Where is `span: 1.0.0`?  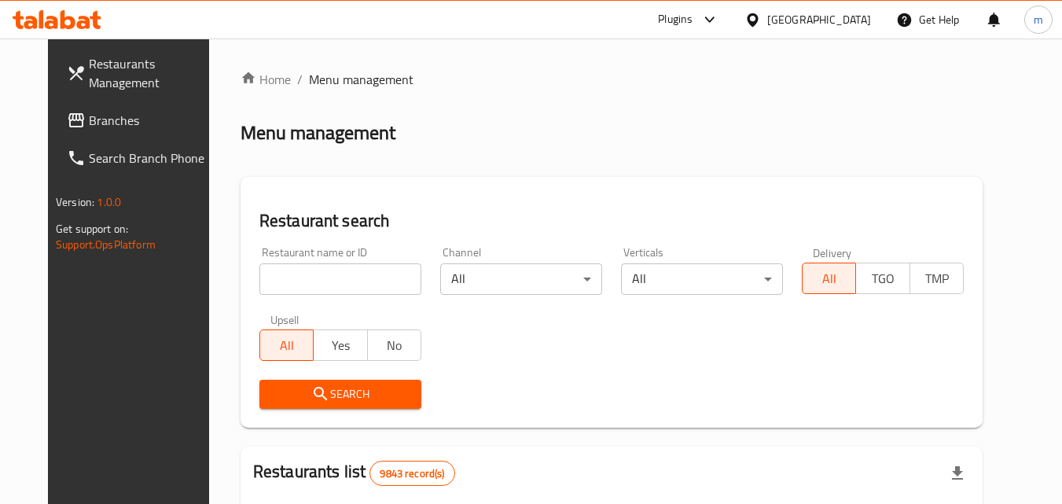 span: 1.0.0 is located at coordinates (108, 202).